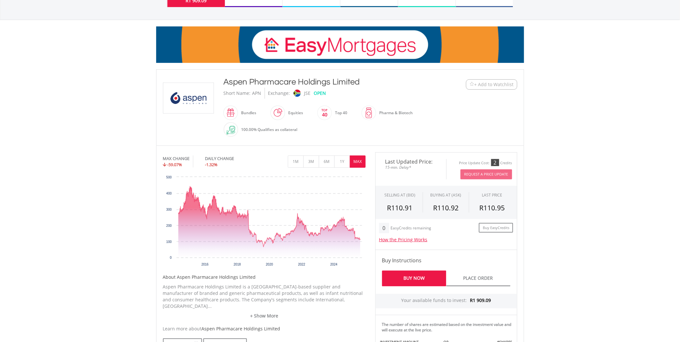 The height and width of the screenshot is (342, 680). I want to click on div: Top 40, so click(340, 113).